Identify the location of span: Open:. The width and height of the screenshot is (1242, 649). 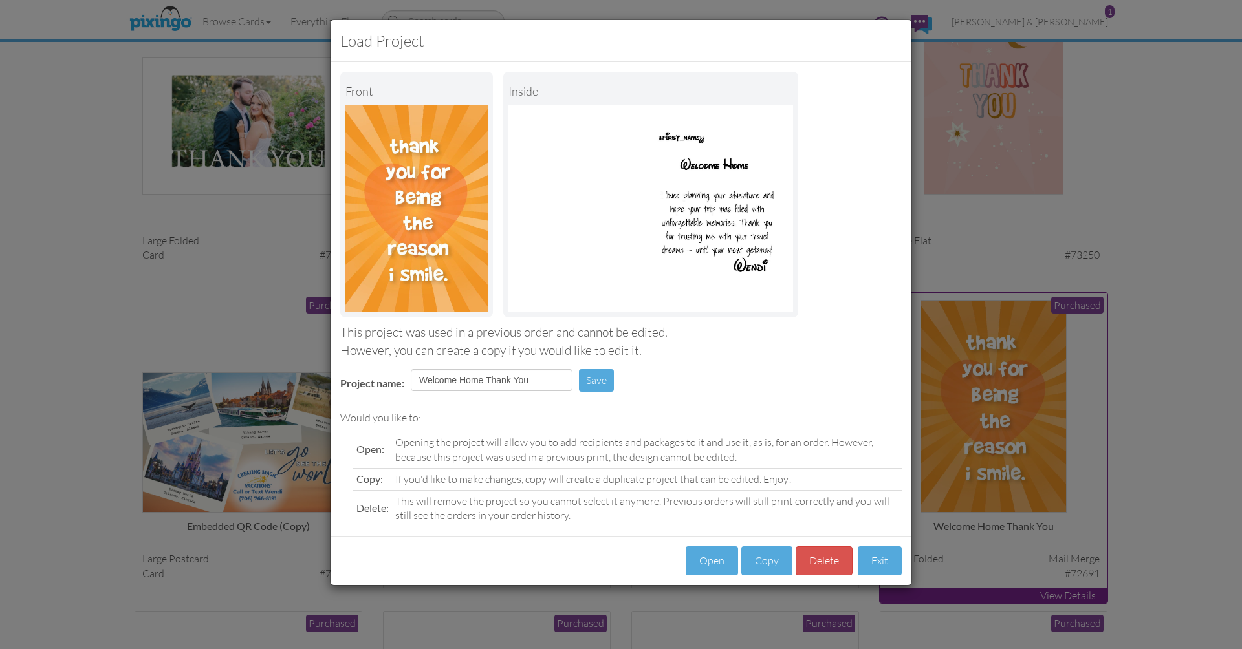
(370, 449).